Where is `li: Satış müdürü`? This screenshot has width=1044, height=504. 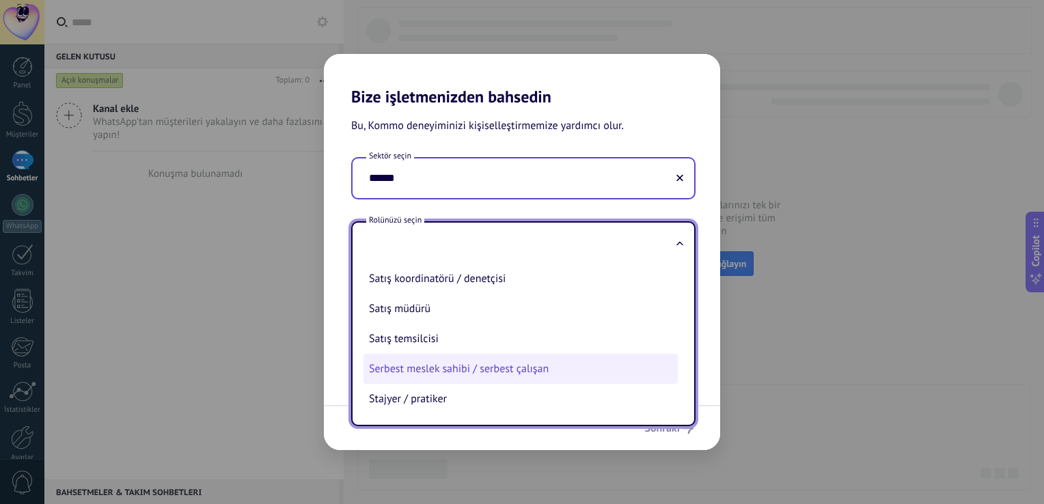
li: Satış müdürü is located at coordinates (521, 309).